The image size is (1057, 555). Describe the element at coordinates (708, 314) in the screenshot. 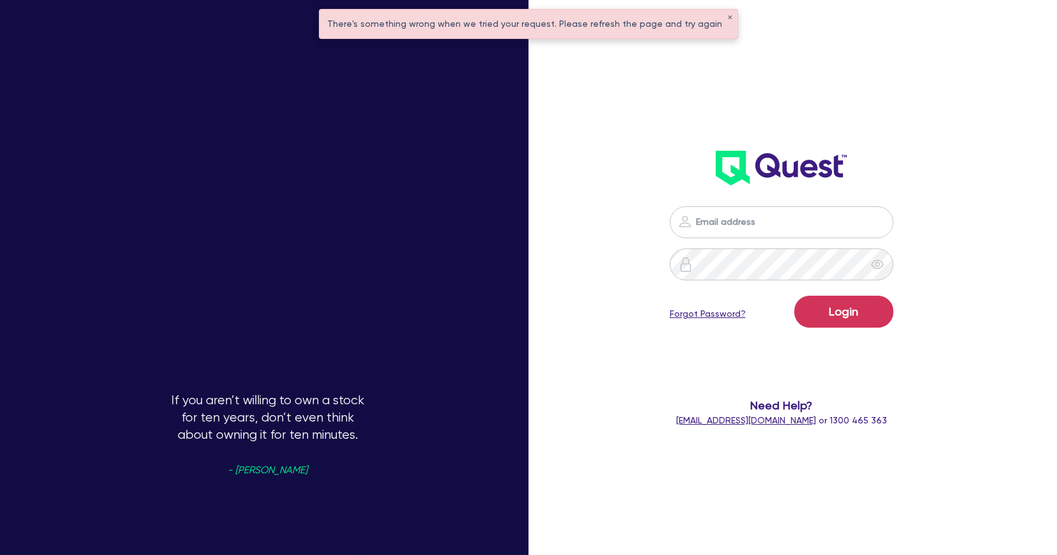

I see `a: Forgot Password?` at that location.